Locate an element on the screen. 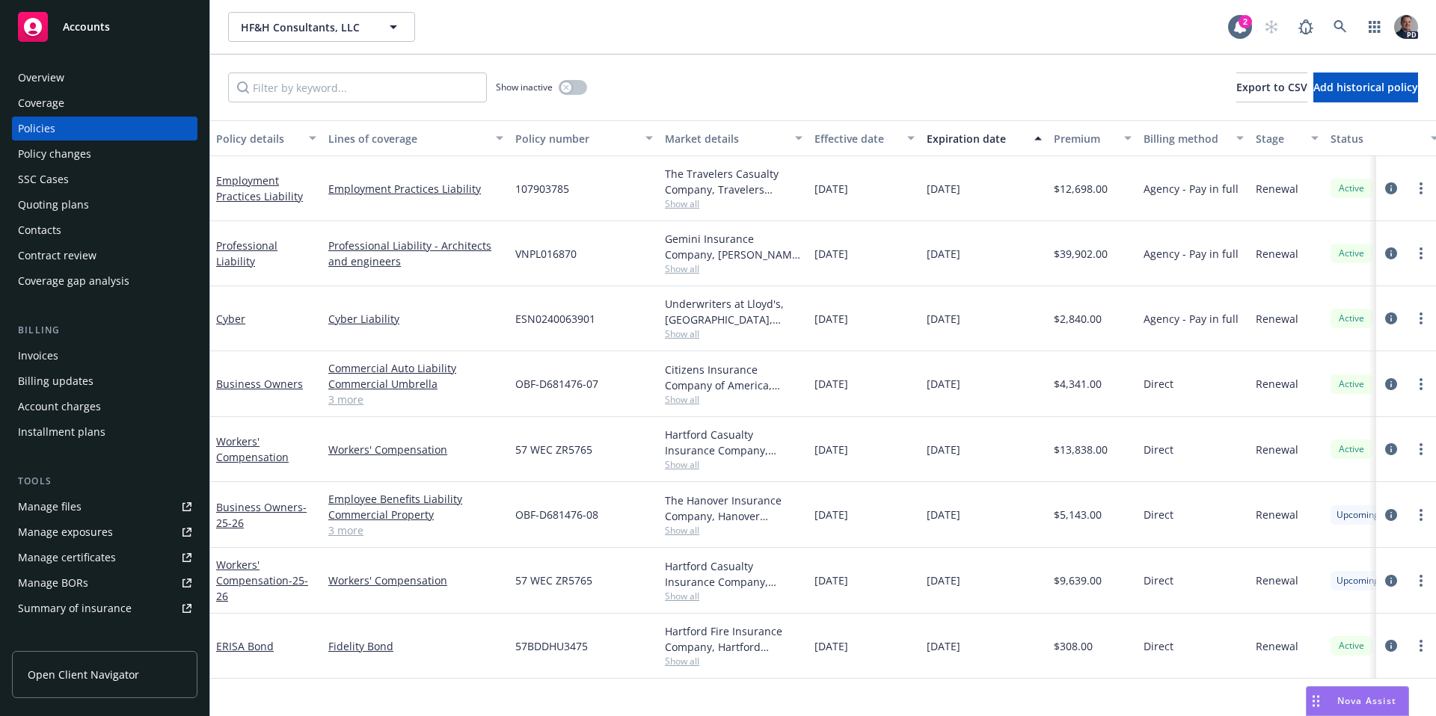 Image resolution: width=1436 pixels, height=716 pixels. span: Nova Assist is located at coordinates (1366, 701).